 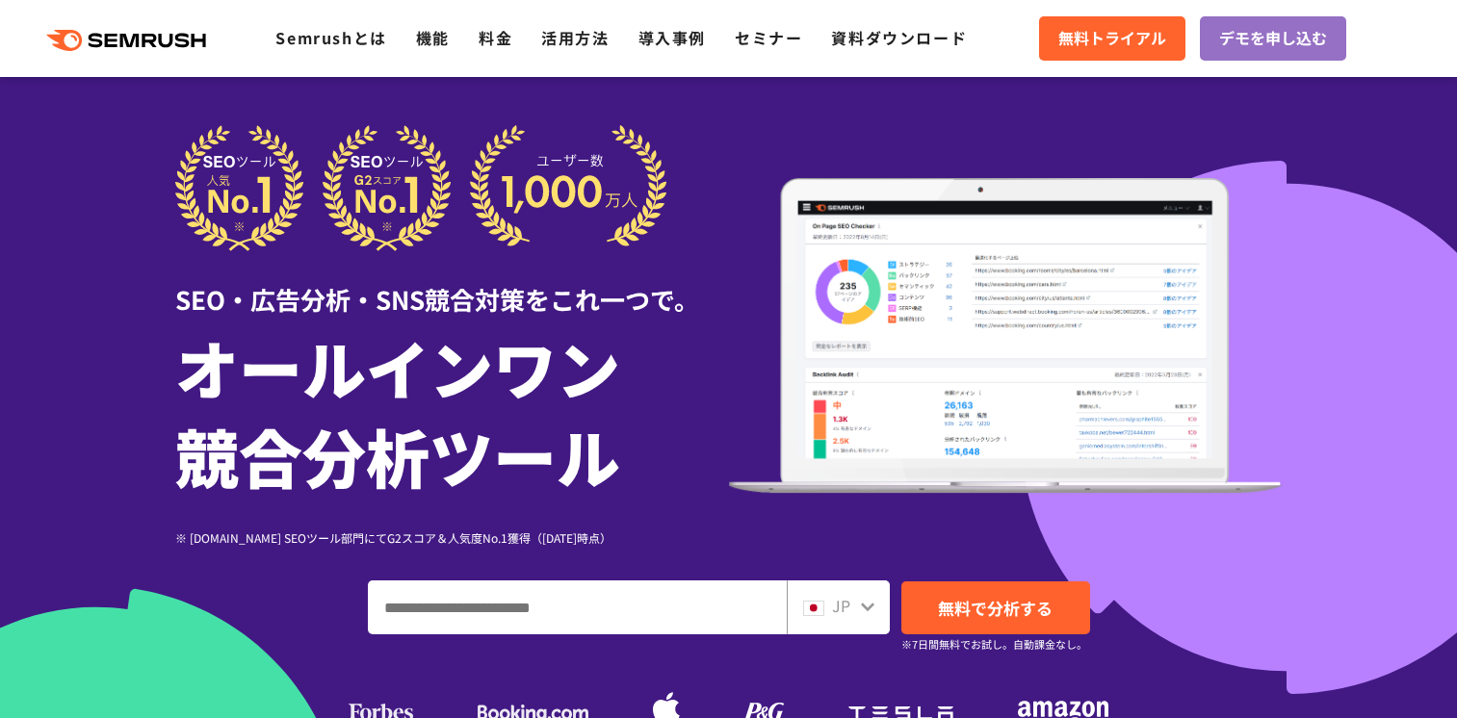 What do you see at coordinates (995, 608) in the screenshot?
I see `span: 無料で分析する` at bounding box center [995, 608].